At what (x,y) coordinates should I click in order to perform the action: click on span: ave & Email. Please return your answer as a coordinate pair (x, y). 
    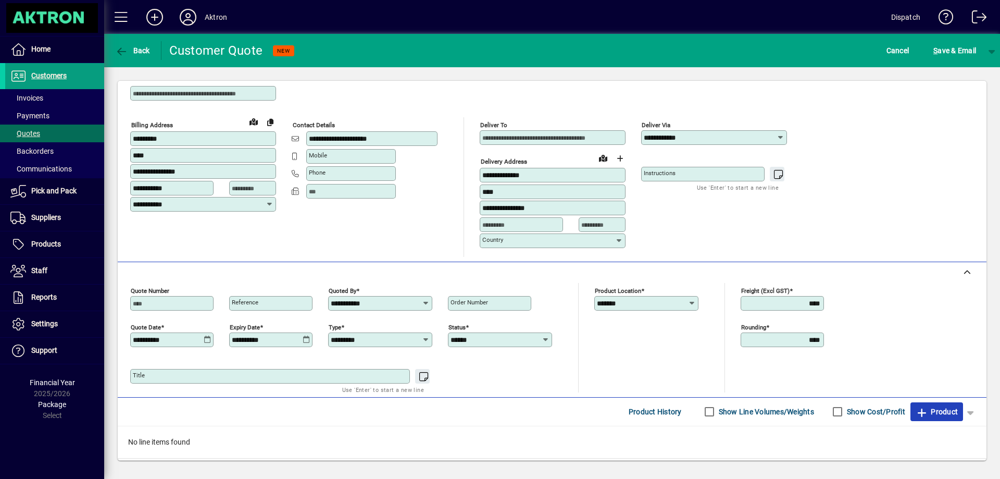
    Looking at the image, I should click on (955, 51).